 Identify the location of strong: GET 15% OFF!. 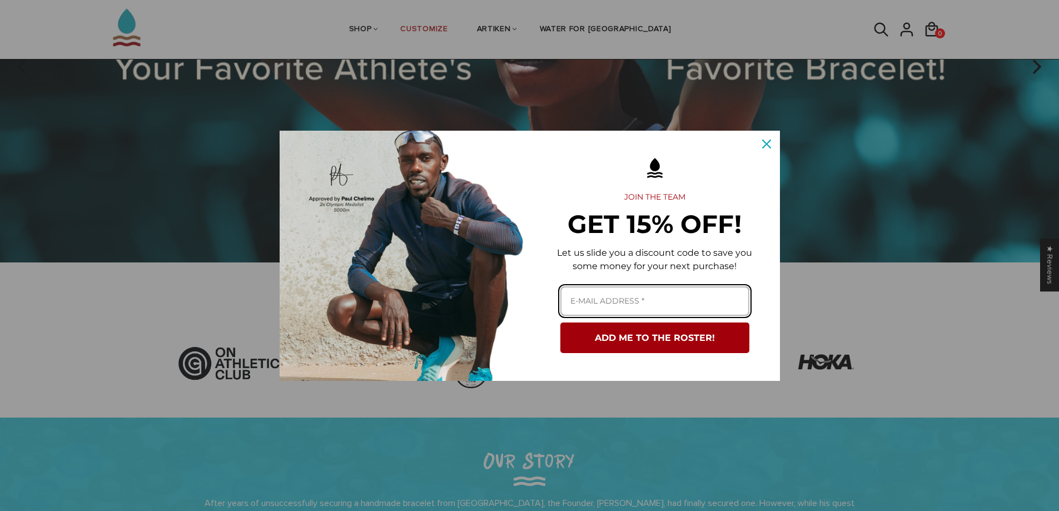
(655, 224).